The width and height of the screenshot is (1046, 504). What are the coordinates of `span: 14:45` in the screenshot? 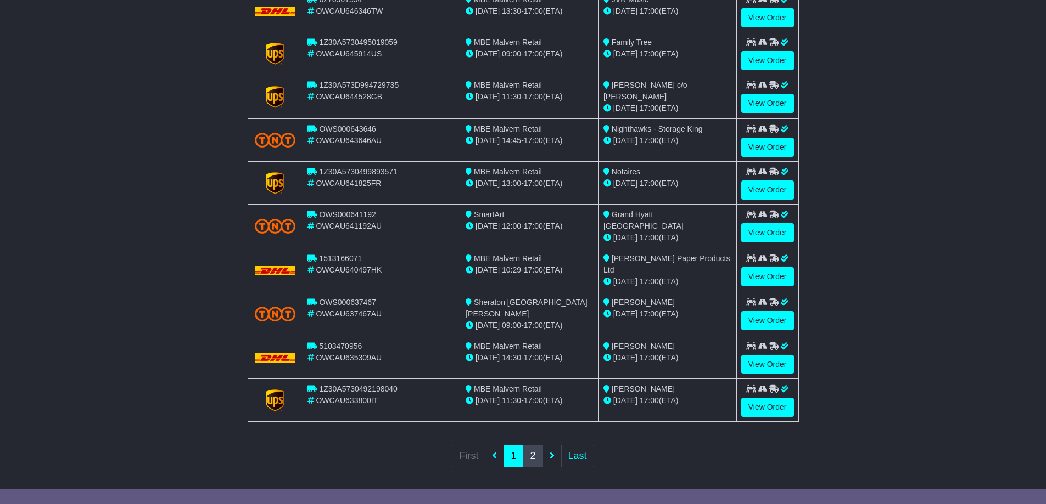 It's located at (511, 141).